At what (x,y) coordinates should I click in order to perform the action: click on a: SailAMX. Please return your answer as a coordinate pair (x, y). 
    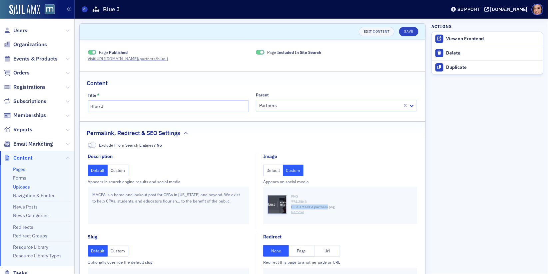
    Looking at the image, I should click on (25, 10).